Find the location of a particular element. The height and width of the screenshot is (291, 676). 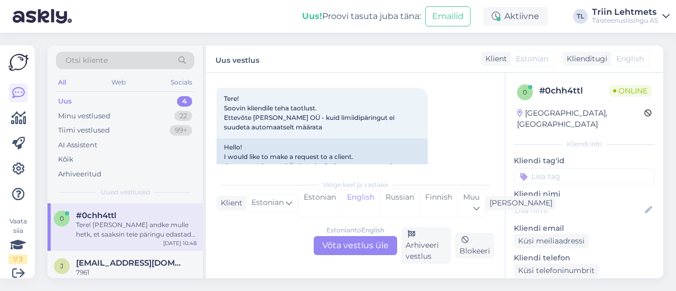

div: 7961 is located at coordinates (136, 273).